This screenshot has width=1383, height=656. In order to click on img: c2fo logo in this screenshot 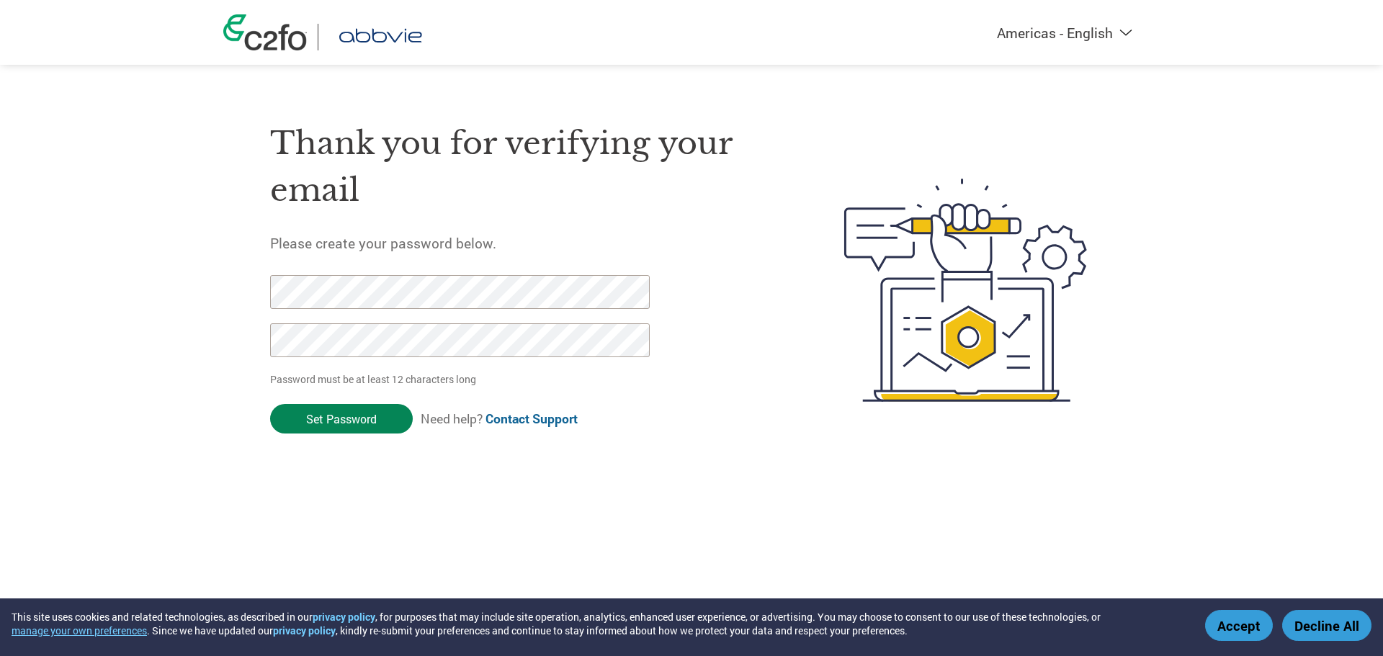, I will do `click(265, 32)`.